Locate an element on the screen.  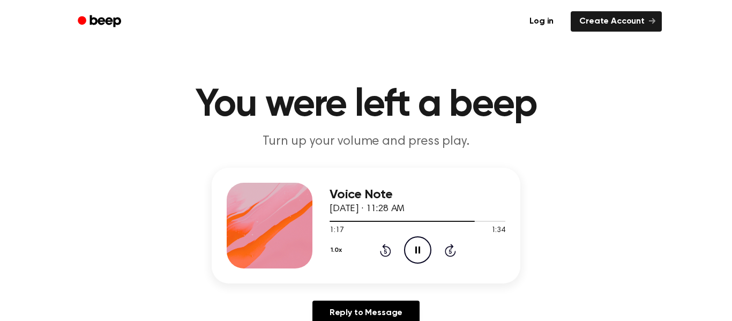
h3: Voice Note is located at coordinates (417, 194).